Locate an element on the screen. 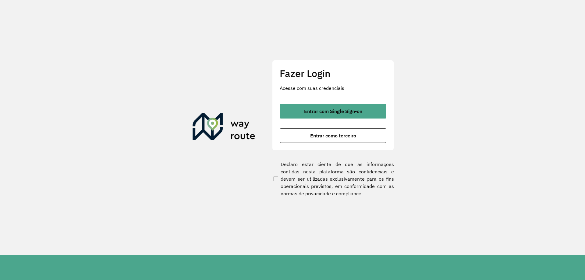 This screenshot has width=585, height=280. h2: Fazer Login is located at coordinates (333, 73).